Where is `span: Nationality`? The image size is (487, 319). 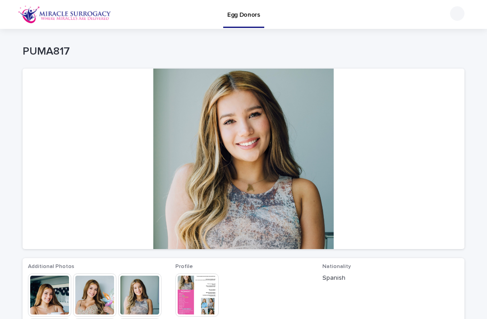
span: Nationality is located at coordinates (336, 266).